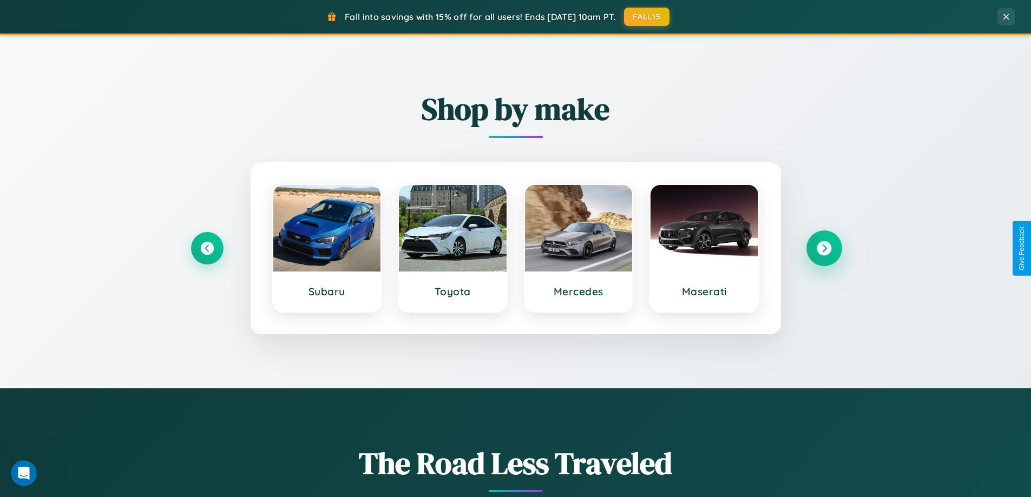  I want to click on h3: Mercedes, so click(579, 292).